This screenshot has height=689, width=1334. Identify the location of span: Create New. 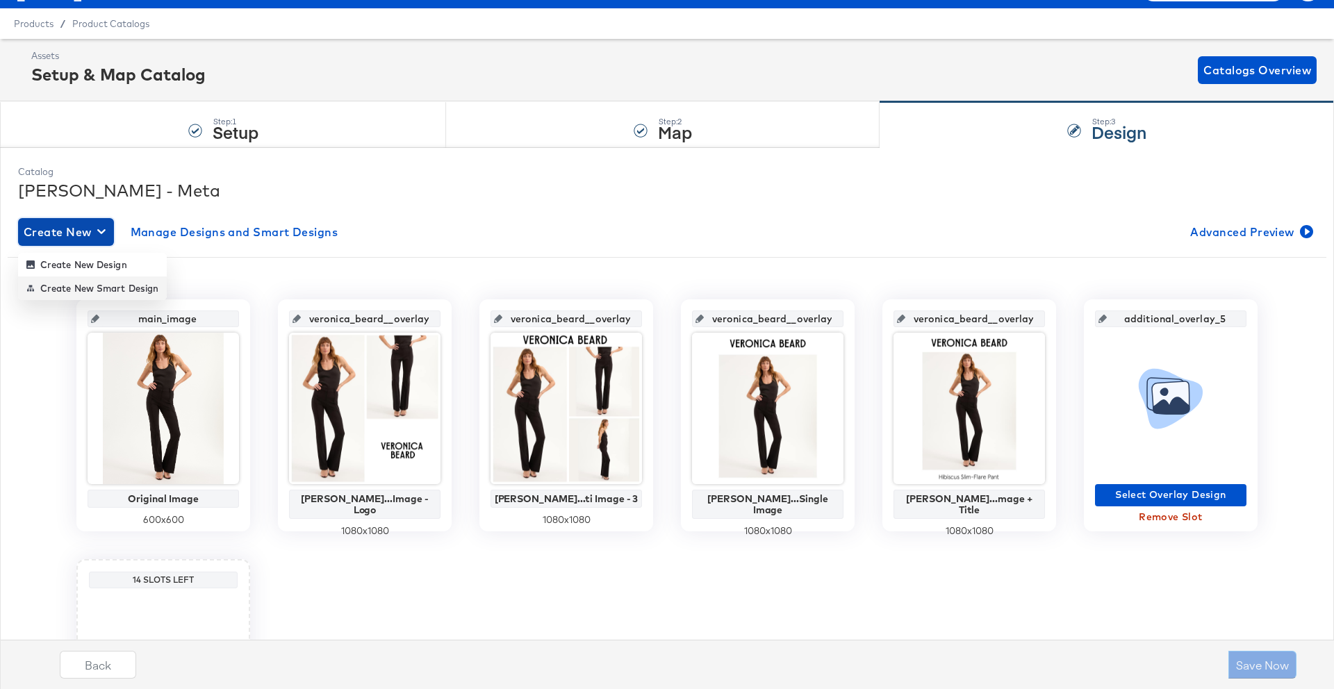
(66, 232).